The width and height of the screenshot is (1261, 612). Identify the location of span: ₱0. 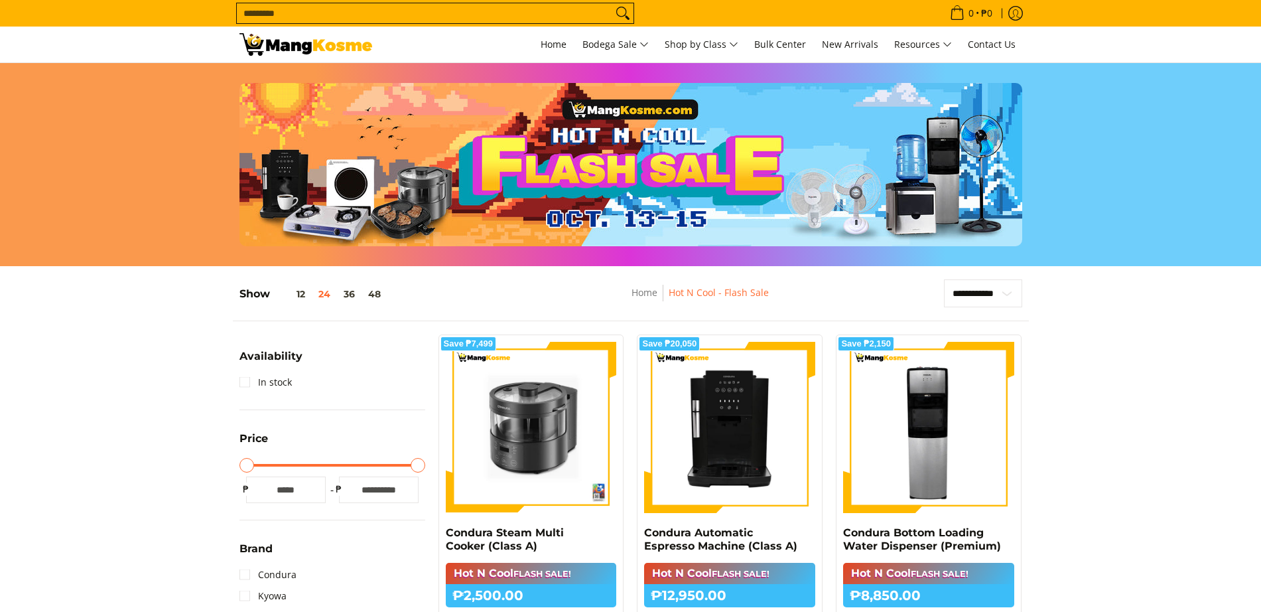
(986, 13).